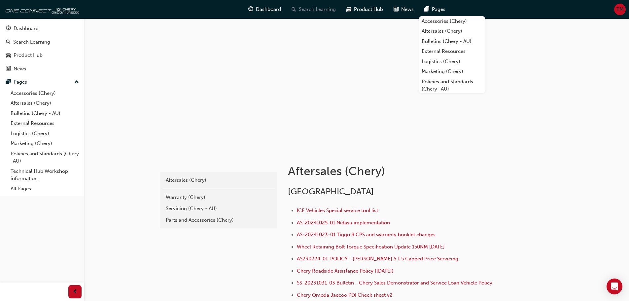  What do you see at coordinates (45, 175) in the screenshot?
I see `a: Technical Hub Workshop information` at bounding box center [45, 175].